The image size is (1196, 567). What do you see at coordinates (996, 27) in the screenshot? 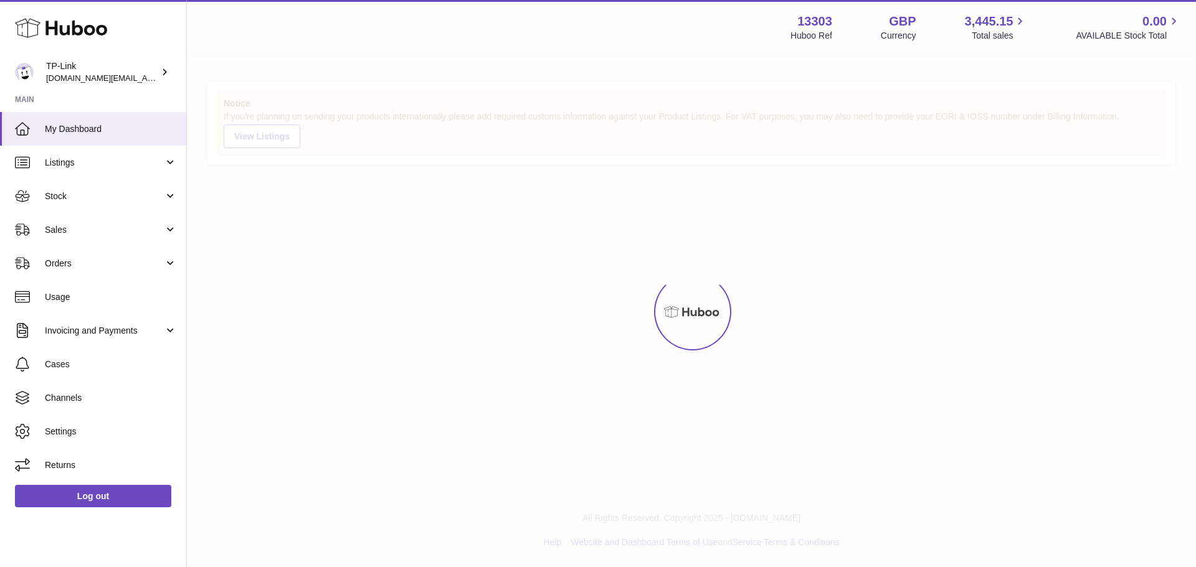
I see `a: 3,445.15 Total sales` at bounding box center [996, 27].